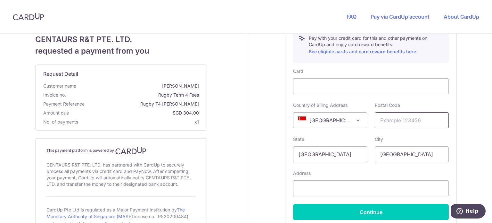  I want to click on span: Rugby Term 4 Fees, so click(134, 95).